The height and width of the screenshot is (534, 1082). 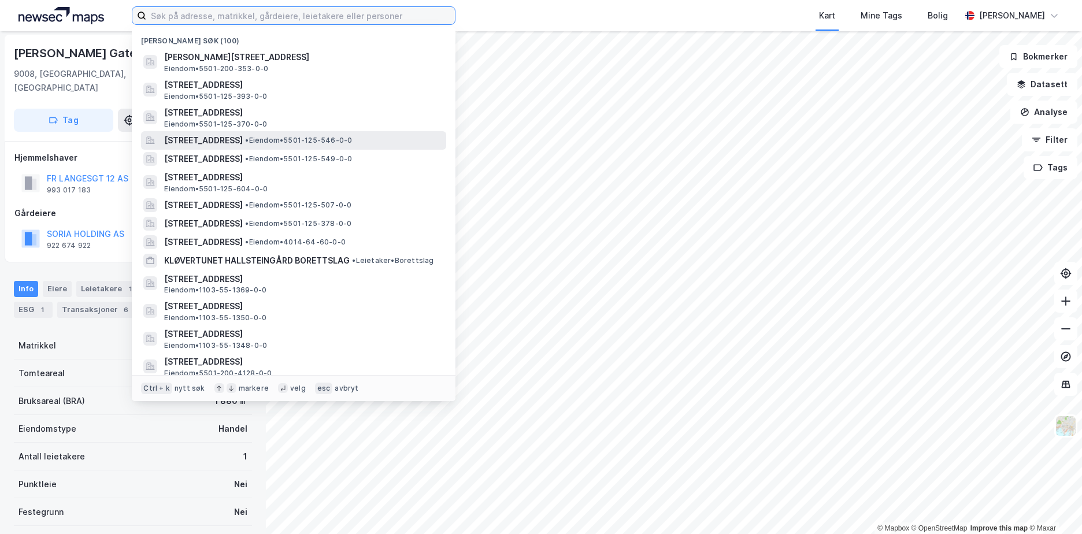 What do you see at coordinates (233, 429) in the screenshot?
I see `div: Handel` at bounding box center [233, 429].